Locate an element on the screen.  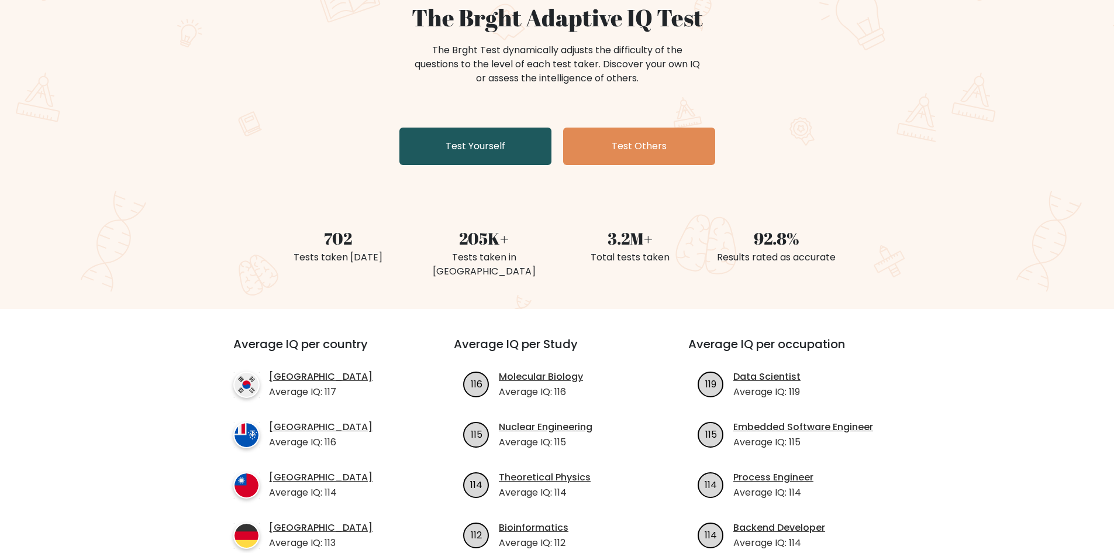
p: Average IQ: 112 is located at coordinates (533, 543).